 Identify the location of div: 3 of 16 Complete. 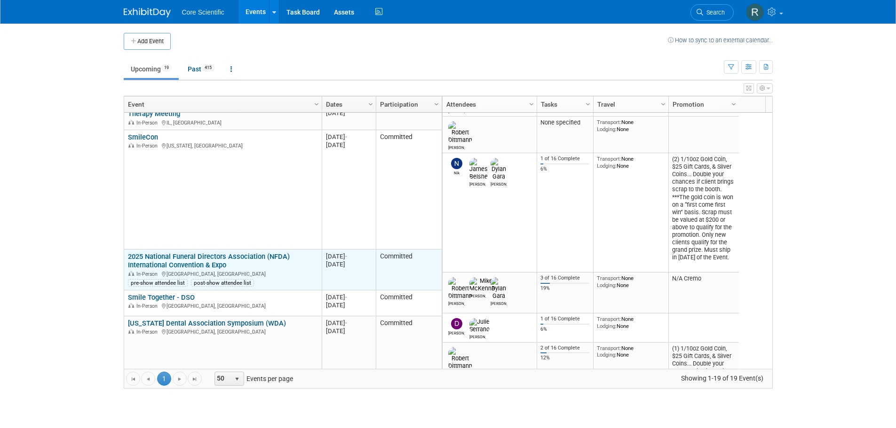
(565, 278).